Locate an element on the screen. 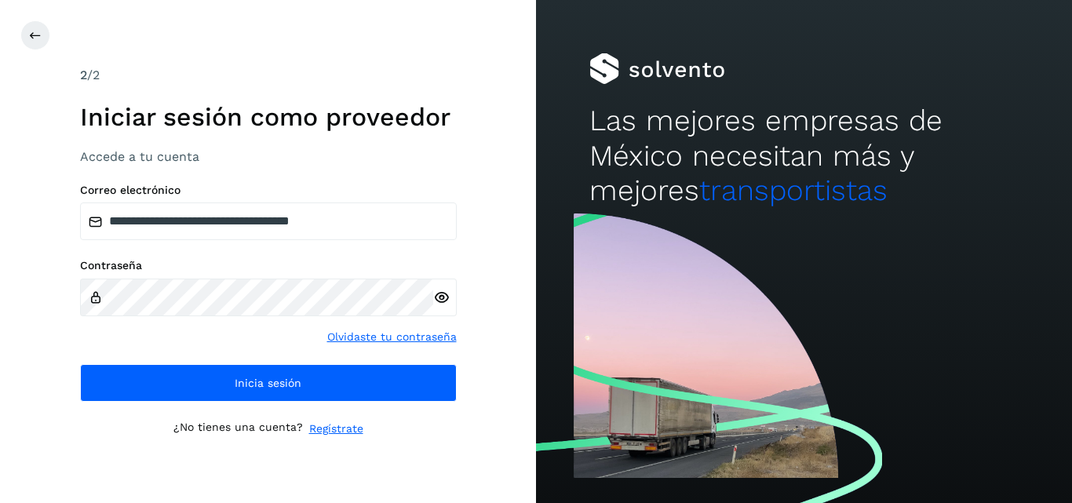 This screenshot has height=503, width=1072. a: Olvidaste tu contraseña is located at coordinates (392, 337).